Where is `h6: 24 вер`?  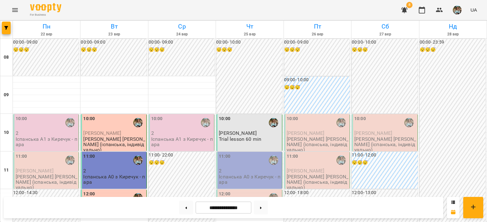
h6: 24 вер is located at coordinates (182, 34).